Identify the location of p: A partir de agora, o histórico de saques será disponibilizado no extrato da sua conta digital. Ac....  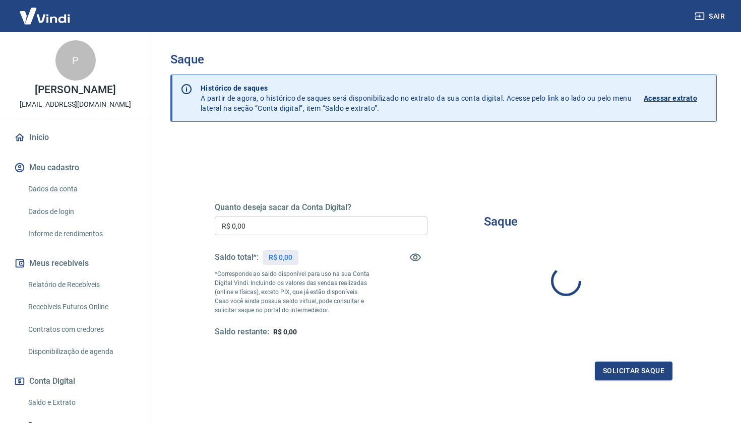
(416, 98).